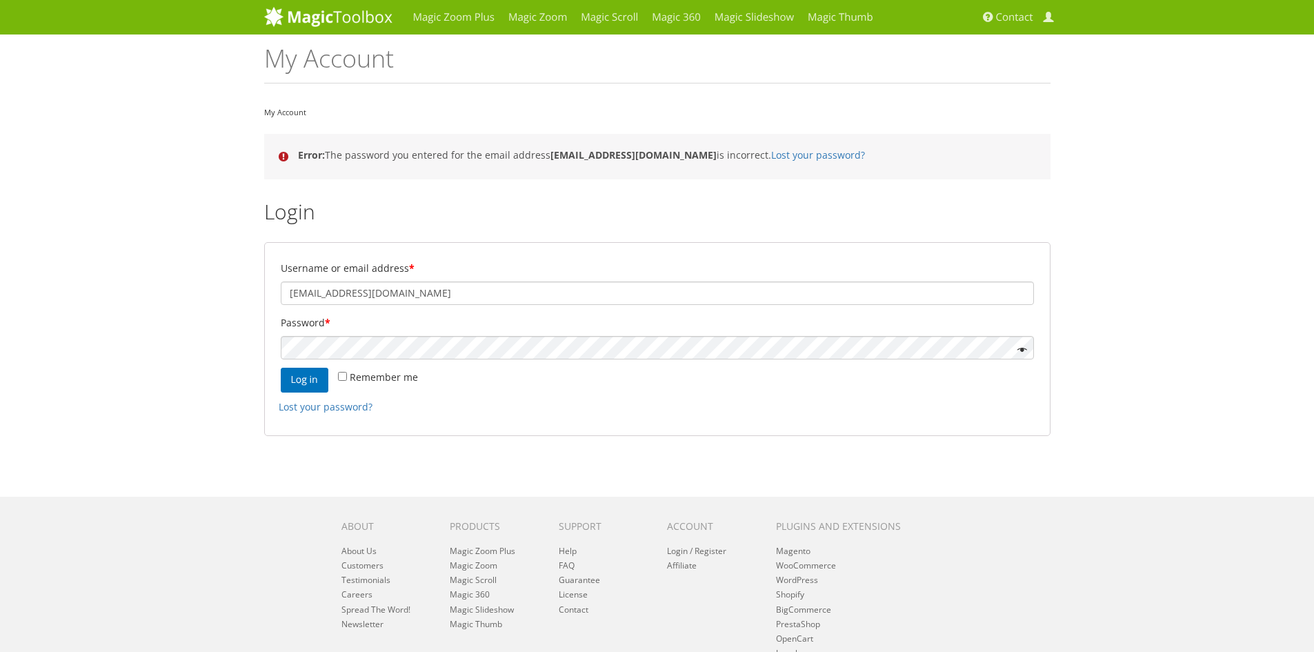 The height and width of the screenshot is (652, 1314). What do you see at coordinates (847, 526) in the screenshot?
I see `h6: Plugins and extensions` at bounding box center [847, 526].